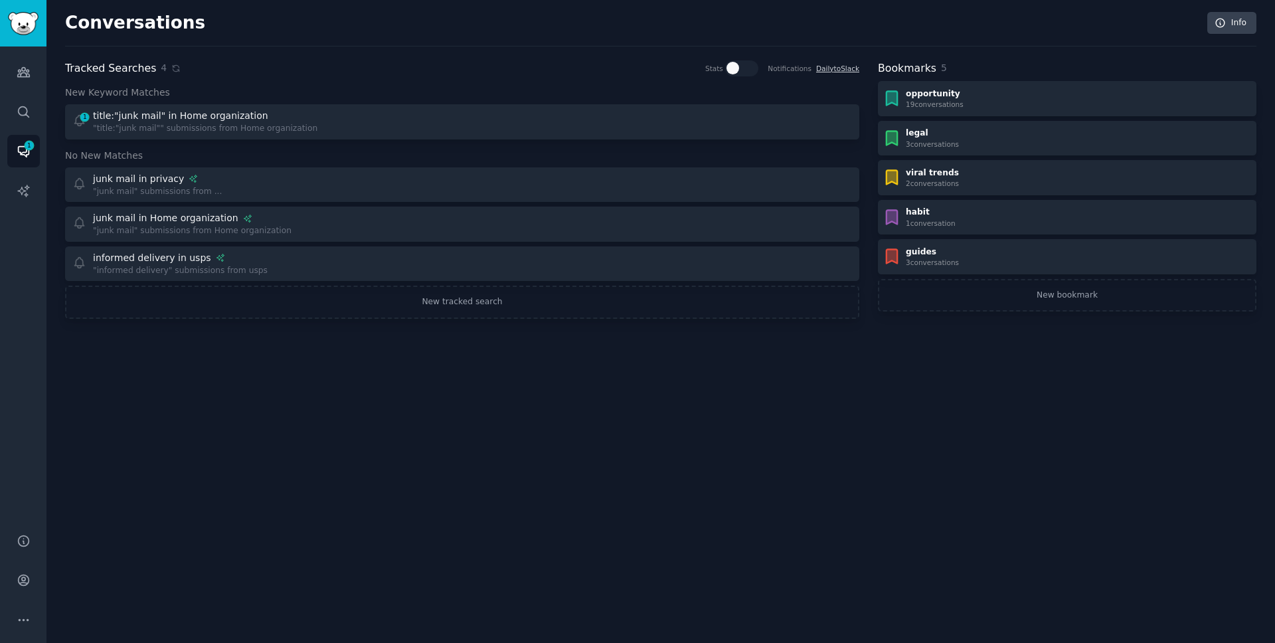 This screenshot has width=1275, height=643. Describe the element at coordinates (934, 94) in the screenshot. I see `div: opportunity` at that location.